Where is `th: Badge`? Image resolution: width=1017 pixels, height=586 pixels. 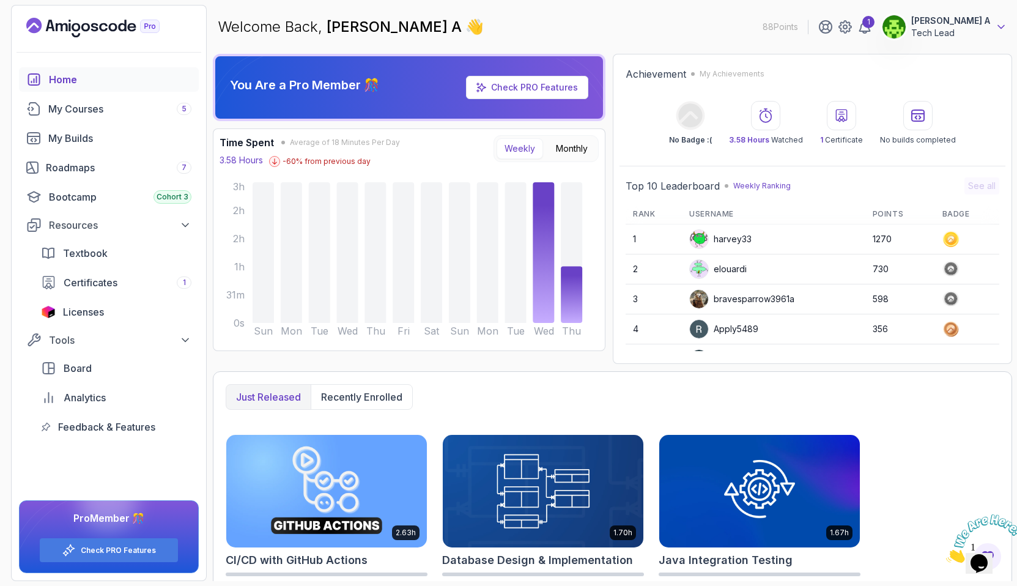
th: Badge is located at coordinates (967, 214).